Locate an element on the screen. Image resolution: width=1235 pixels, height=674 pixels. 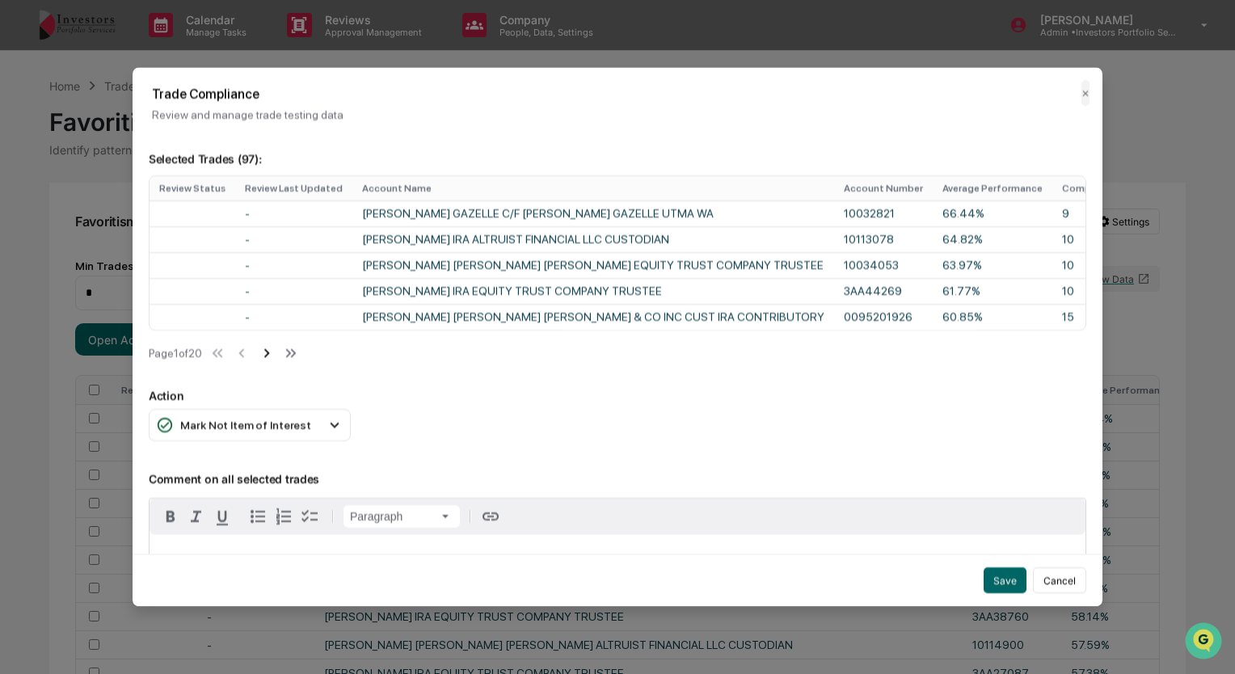
th: Review Last Updated is located at coordinates (293, 188).